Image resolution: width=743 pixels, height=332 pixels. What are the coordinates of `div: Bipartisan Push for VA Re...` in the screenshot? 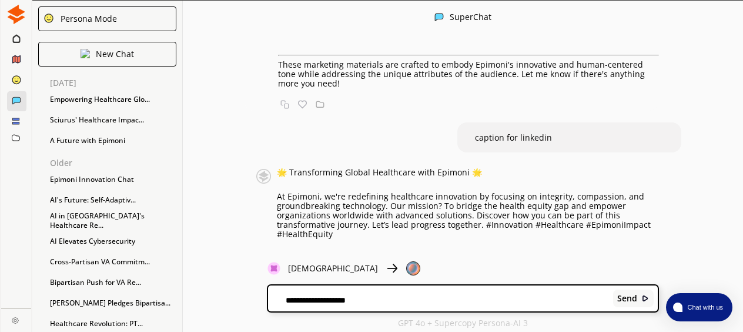 It's located at (113, 282).